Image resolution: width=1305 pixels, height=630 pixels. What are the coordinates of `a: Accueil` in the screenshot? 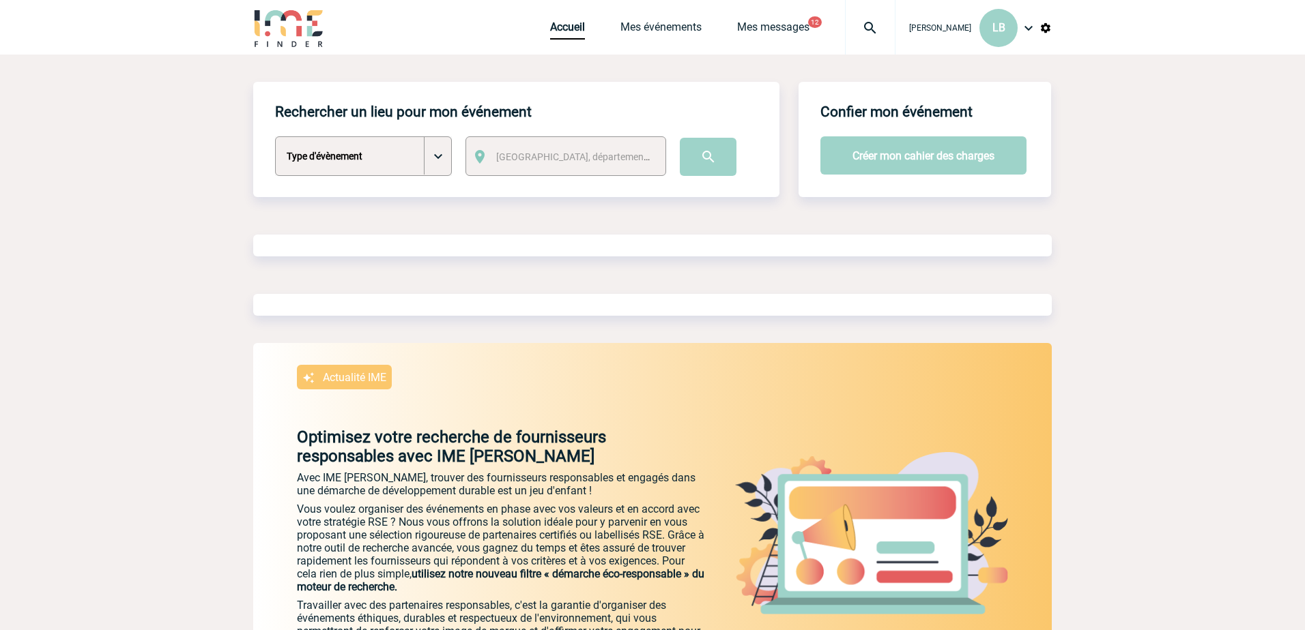 It's located at (567, 30).